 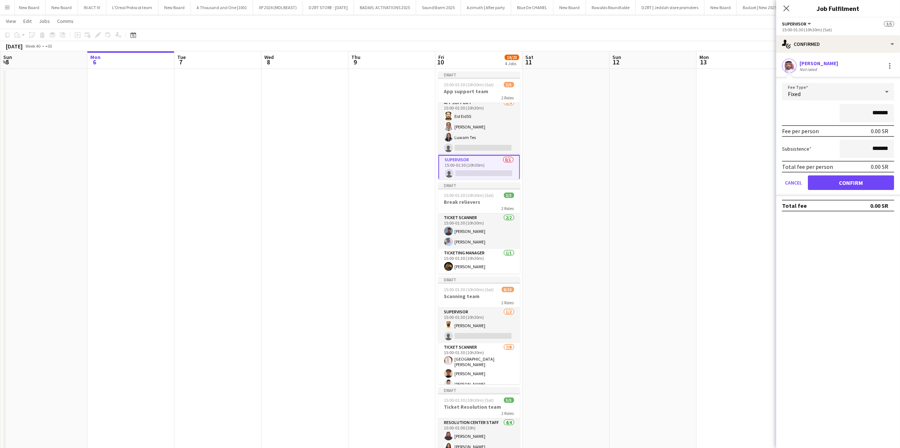 I want to click on span: Wed, so click(x=269, y=57).